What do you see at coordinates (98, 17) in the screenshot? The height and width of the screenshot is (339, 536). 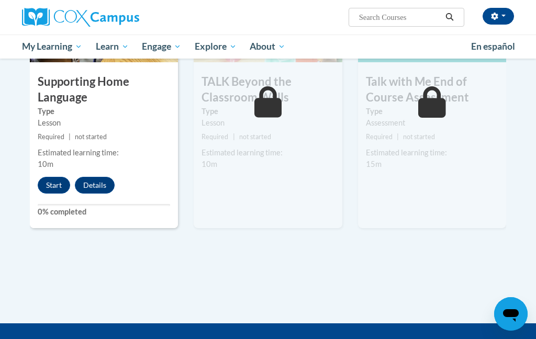 I see `a: Cox Campus` at bounding box center [98, 17].